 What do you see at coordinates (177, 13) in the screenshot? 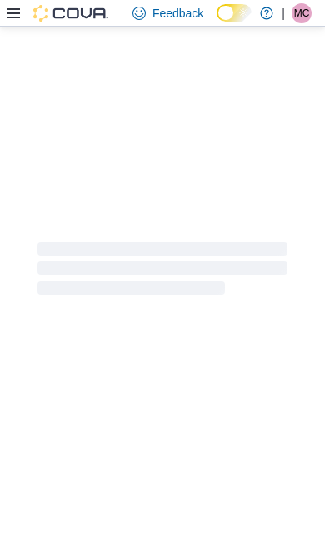
I see `span: Feedback` at bounding box center [177, 13].